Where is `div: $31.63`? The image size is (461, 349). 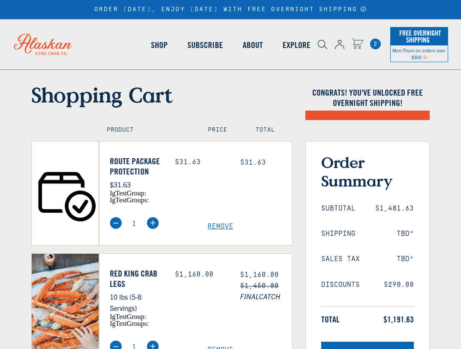
div: $31.63 is located at coordinates (201, 162).